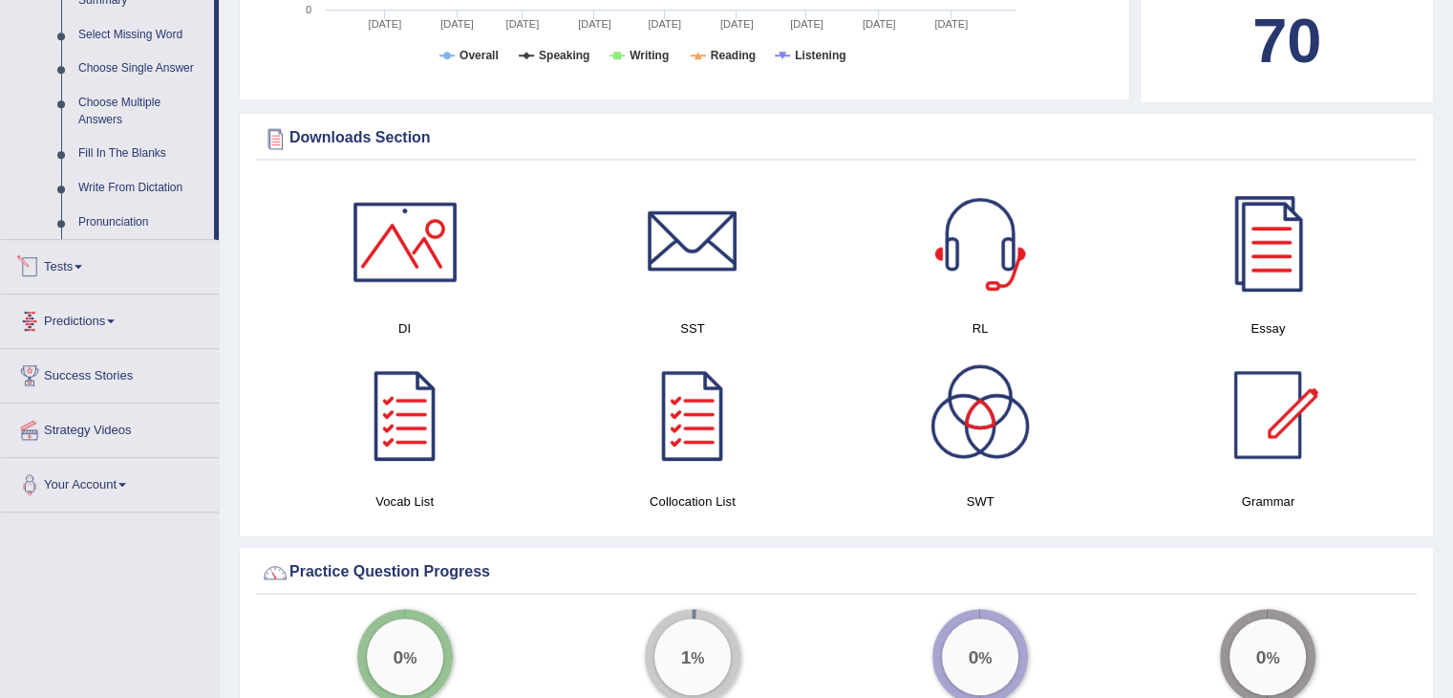  What do you see at coordinates (685, 656) in the screenshot?
I see `big: 1` at bounding box center [685, 656].